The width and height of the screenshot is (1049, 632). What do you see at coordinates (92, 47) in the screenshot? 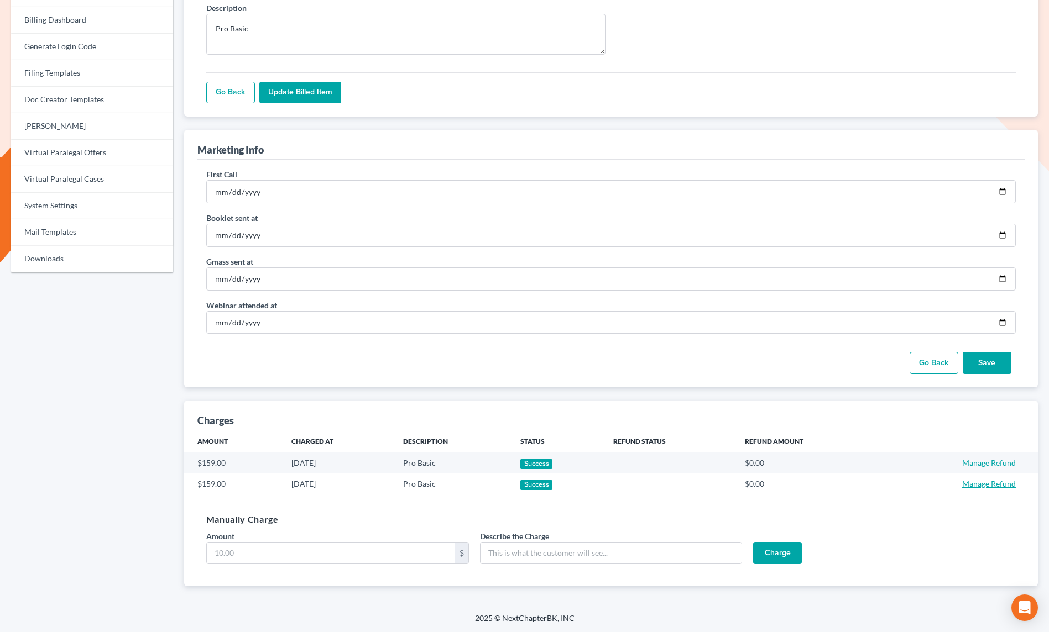
I see `a: Generate Login Code` at bounding box center [92, 47].